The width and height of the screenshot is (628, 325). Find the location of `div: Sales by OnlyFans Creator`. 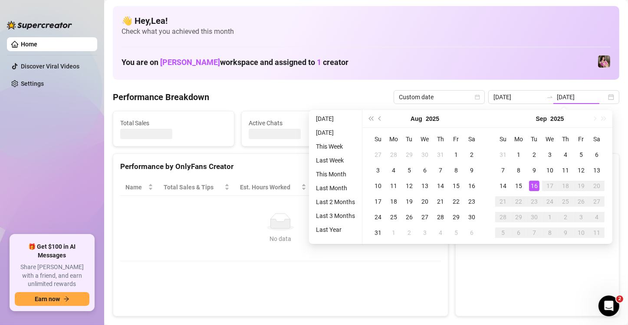

div: Sales by OnlyFans Creator is located at coordinates (537, 167).